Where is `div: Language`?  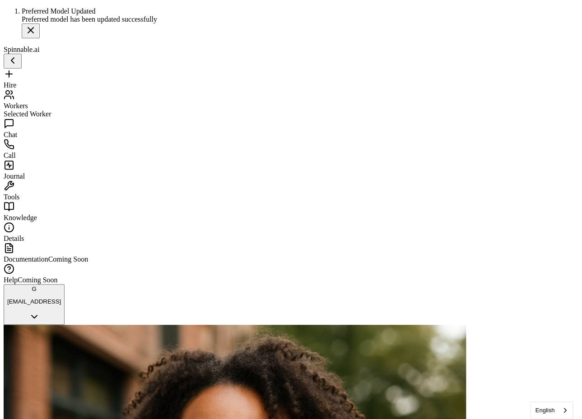 div: Language is located at coordinates (551, 410).